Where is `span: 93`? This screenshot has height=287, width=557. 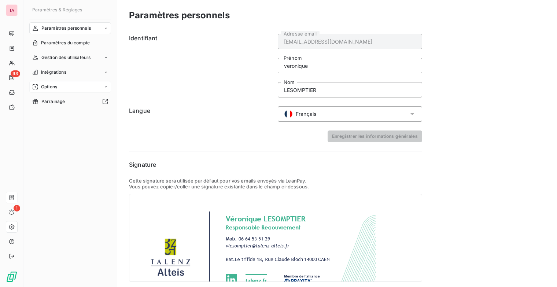 span: 93 is located at coordinates (15, 74).